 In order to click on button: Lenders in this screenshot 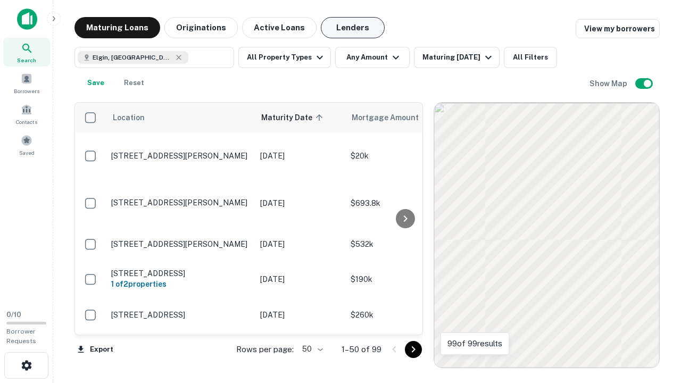, I will do `click(353, 28)`.